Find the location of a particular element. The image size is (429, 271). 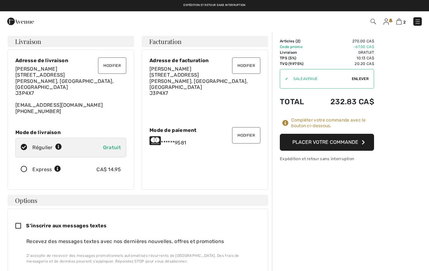

div: Adresse de livraison is located at coordinates (71, 60).